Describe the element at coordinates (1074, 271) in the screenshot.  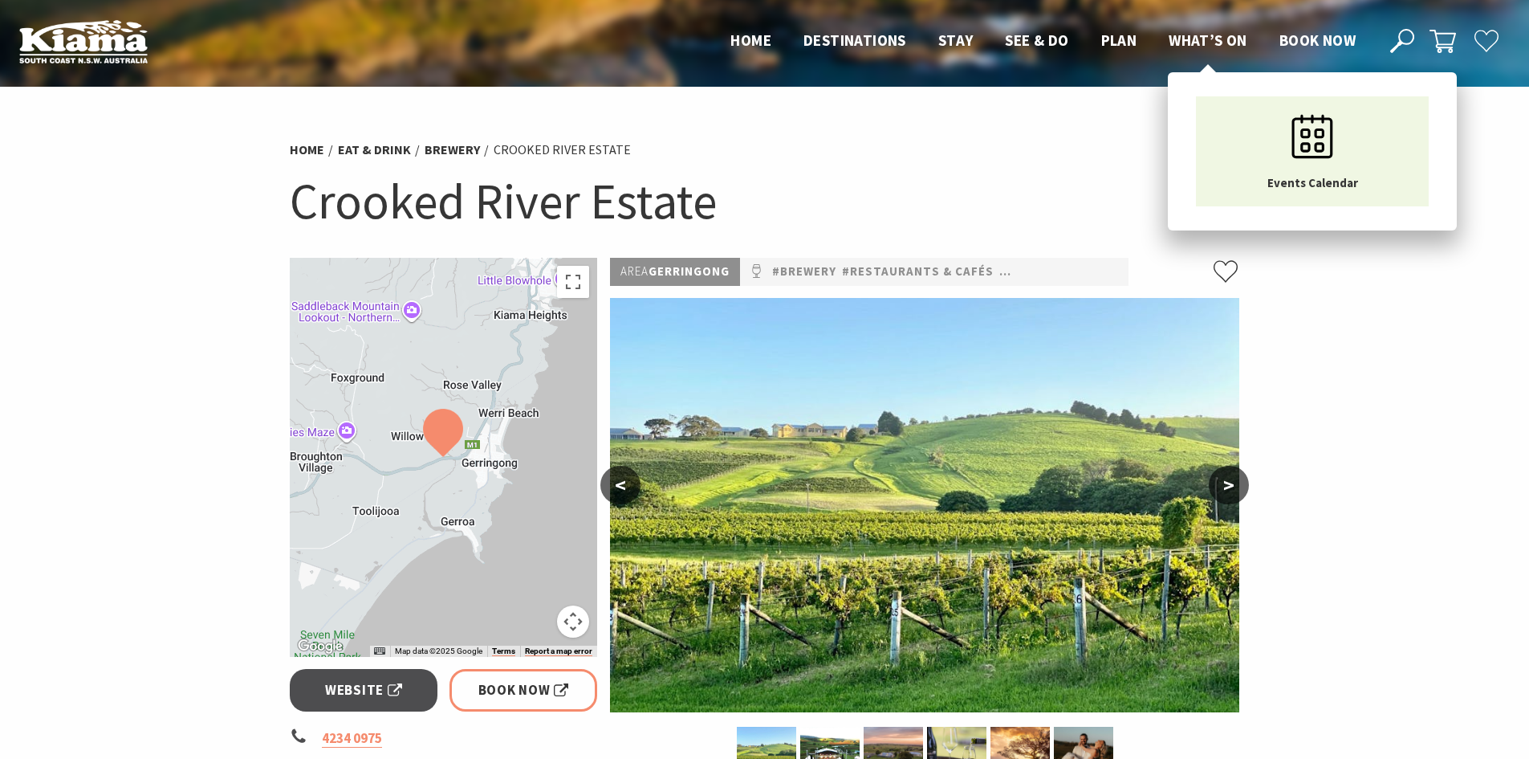
I see `a: #Wineries & Breweries` at that location.